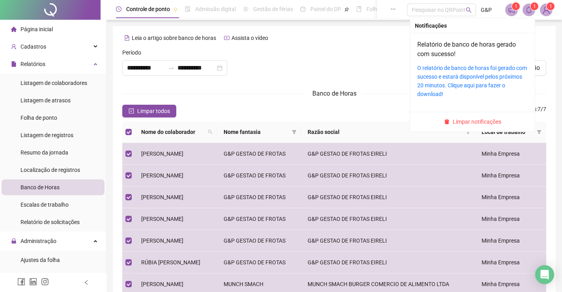  I want to click on span: ellipsis, so click(393, 9).